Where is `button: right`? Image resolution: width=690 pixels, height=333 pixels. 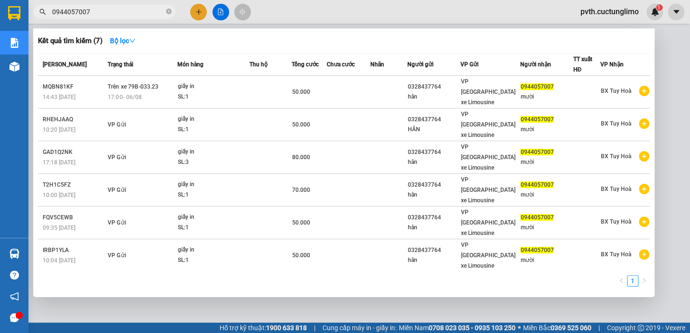
button: right is located at coordinates (644, 281).